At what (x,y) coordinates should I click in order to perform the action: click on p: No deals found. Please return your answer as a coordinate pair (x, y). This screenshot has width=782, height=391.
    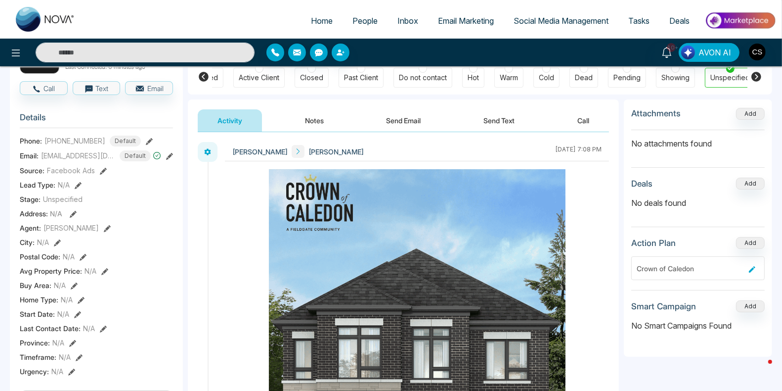
    Looking at the image, I should click on (698, 203).